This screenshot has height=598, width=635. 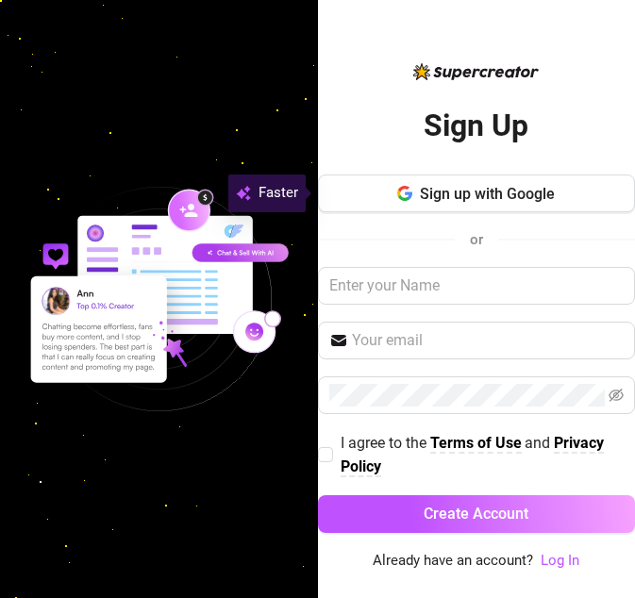 I want to click on span: I agree to the, so click(x=385, y=442).